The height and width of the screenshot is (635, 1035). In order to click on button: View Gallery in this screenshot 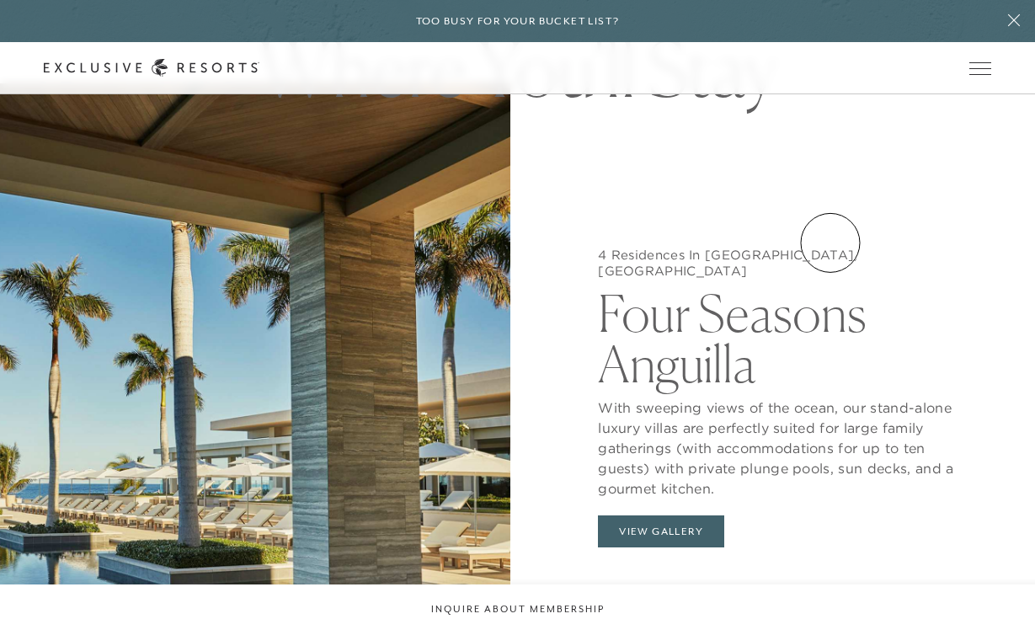, I will do `click(661, 532)`.